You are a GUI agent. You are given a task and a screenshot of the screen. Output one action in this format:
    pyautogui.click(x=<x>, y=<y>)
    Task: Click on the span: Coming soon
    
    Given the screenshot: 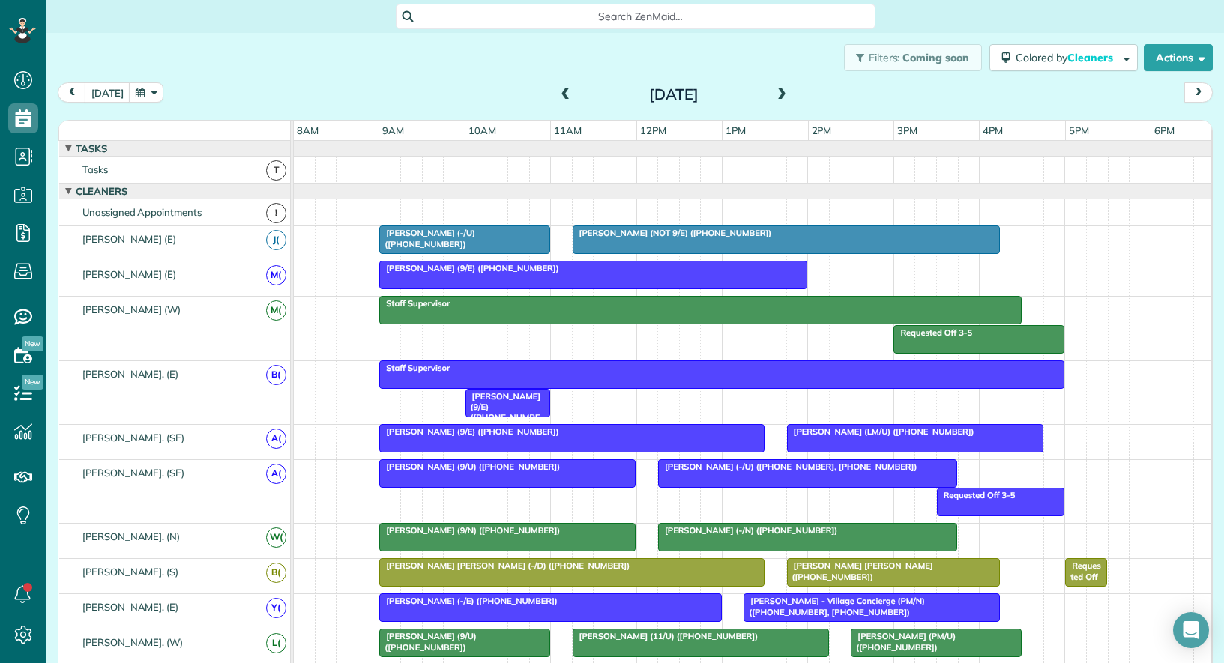 What is the action you would take?
    pyautogui.click(x=936, y=58)
    